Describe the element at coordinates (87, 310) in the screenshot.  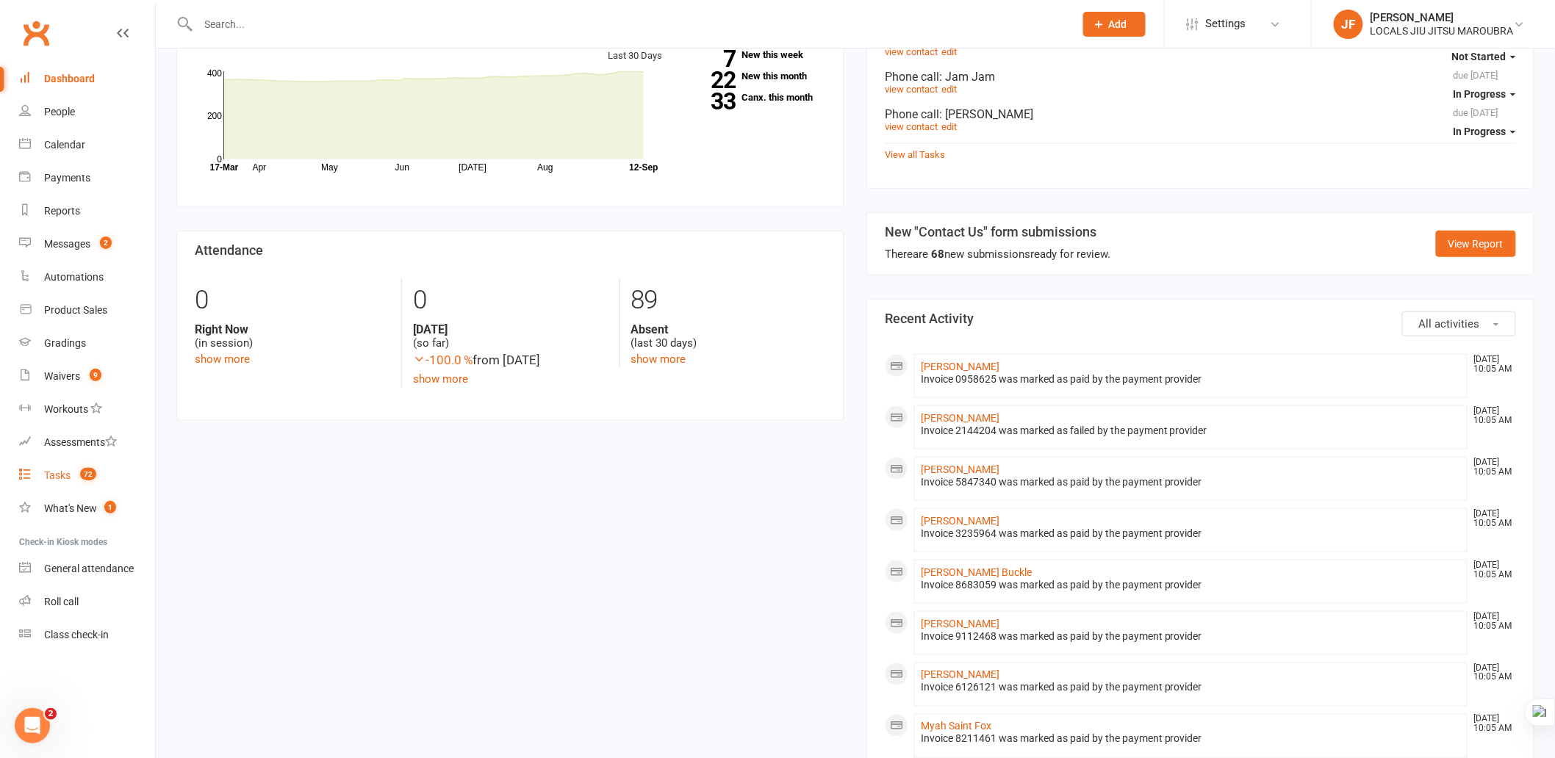
I see `a: Product Sales` at that location.